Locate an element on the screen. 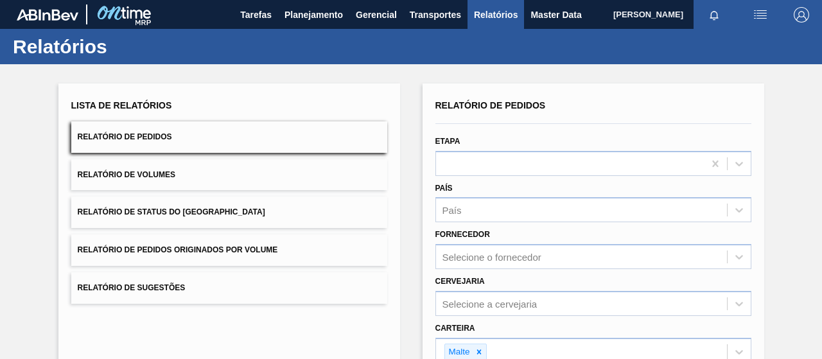 Image resolution: width=822 pixels, height=359 pixels. span: Tarefas is located at coordinates (256, 15).